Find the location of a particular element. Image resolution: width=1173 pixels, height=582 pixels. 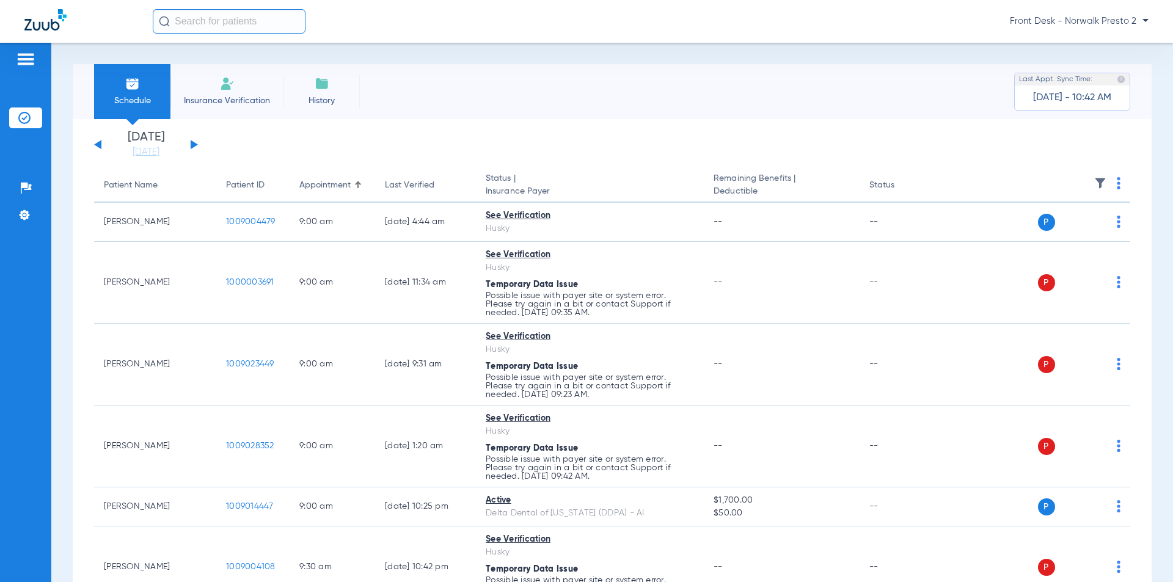

span: 1009004108 is located at coordinates (250, 567).